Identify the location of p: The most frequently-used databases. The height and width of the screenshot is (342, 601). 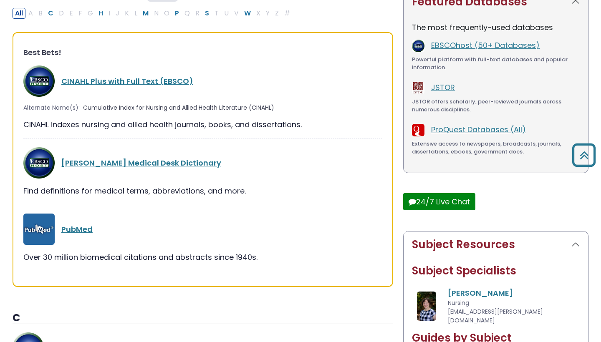
(496, 27).